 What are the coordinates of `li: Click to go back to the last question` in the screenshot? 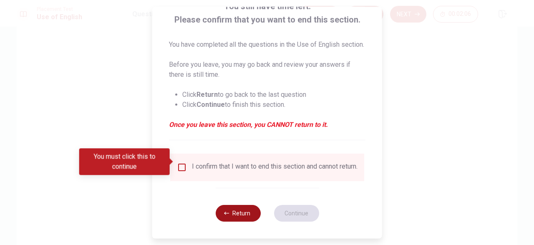 It's located at (274, 95).